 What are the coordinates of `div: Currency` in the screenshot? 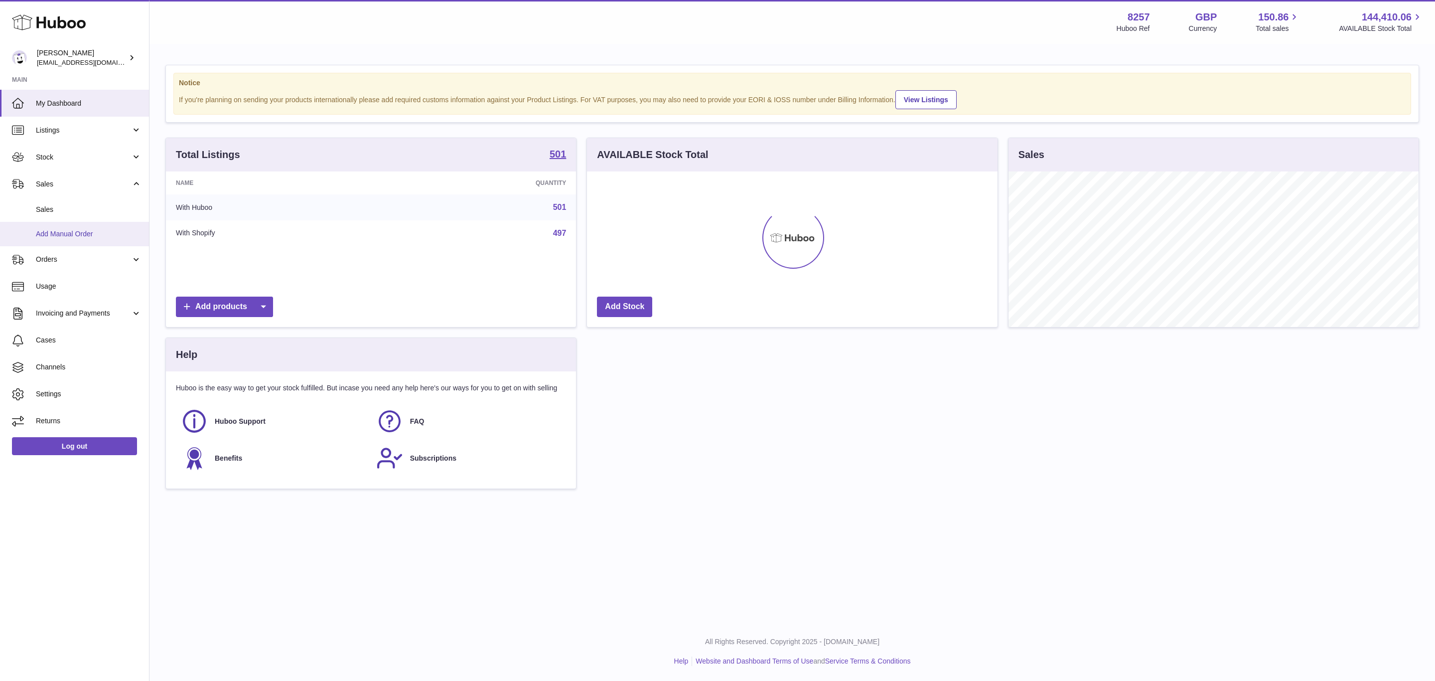 It's located at (1203, 28).